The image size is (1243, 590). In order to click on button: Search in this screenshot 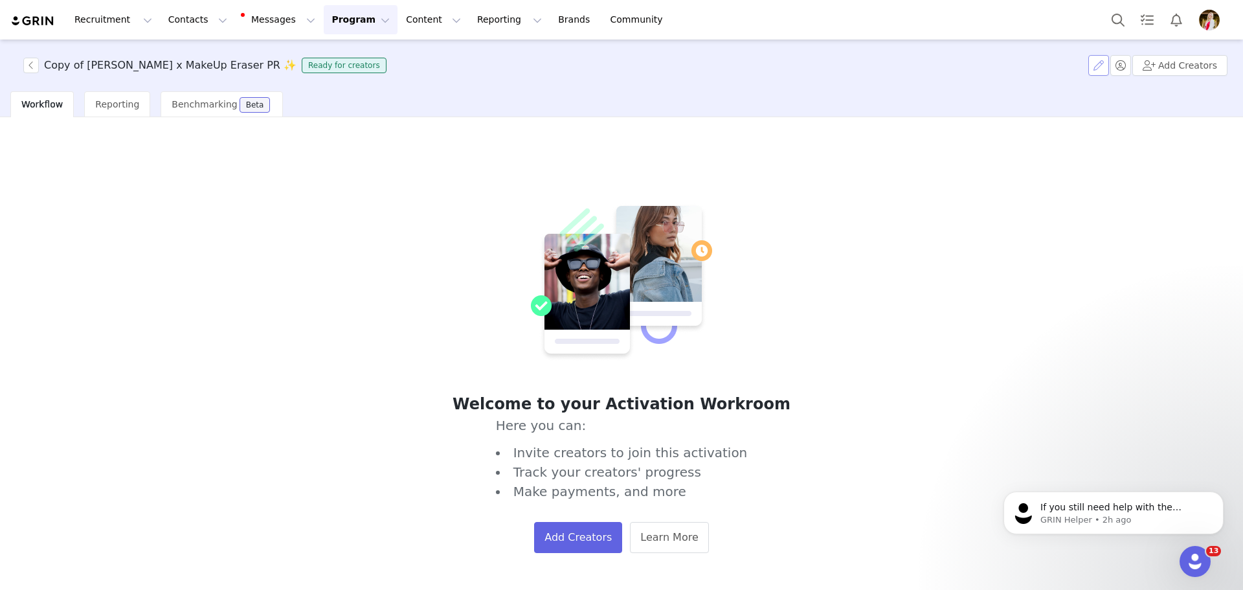, I will do `click(1118, 19)`.